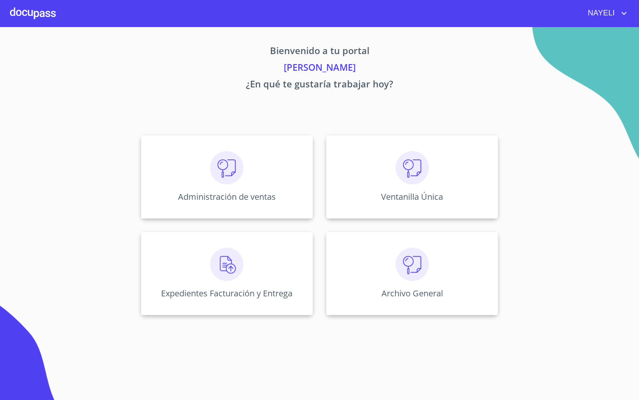 The height and width of the screenshot is (400, 639). What do you see at coordinates (227, 264) in the screenshot?
I see `img: carga.png` at bounding box center [227, 264].